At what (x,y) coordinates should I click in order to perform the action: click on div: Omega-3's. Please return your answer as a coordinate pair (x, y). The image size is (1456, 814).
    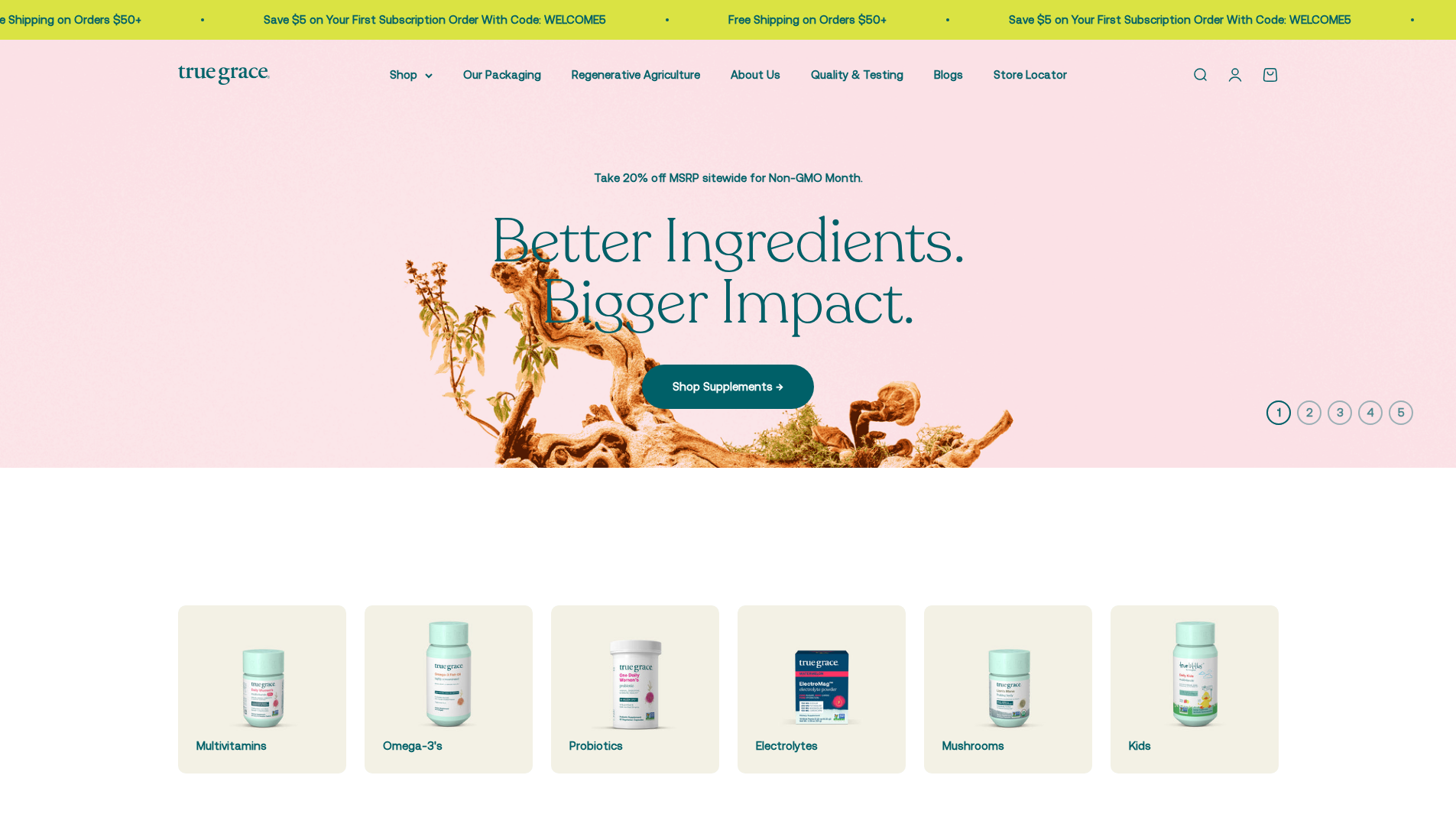
    Looking at the image, I should click on (449, 746).